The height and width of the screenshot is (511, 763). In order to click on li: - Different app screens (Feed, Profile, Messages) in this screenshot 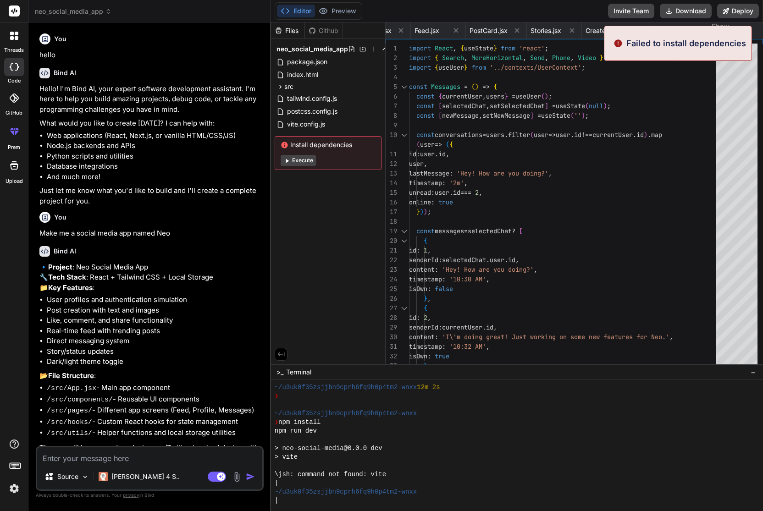, I will do `click(154, 411)`.